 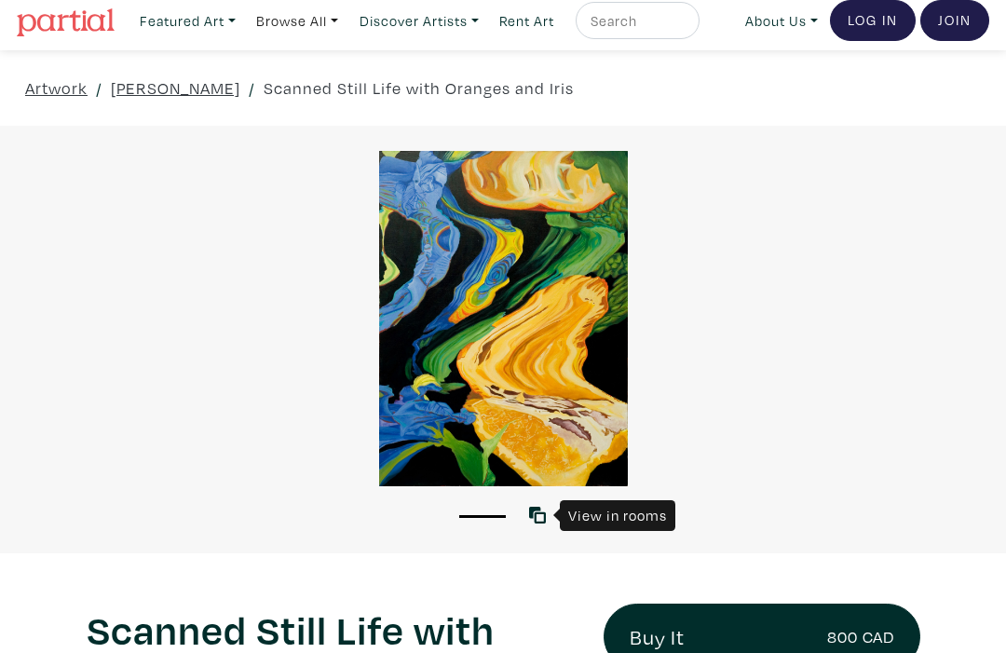 I want to click on a: Discover Artists, so click(x=419, y=20).